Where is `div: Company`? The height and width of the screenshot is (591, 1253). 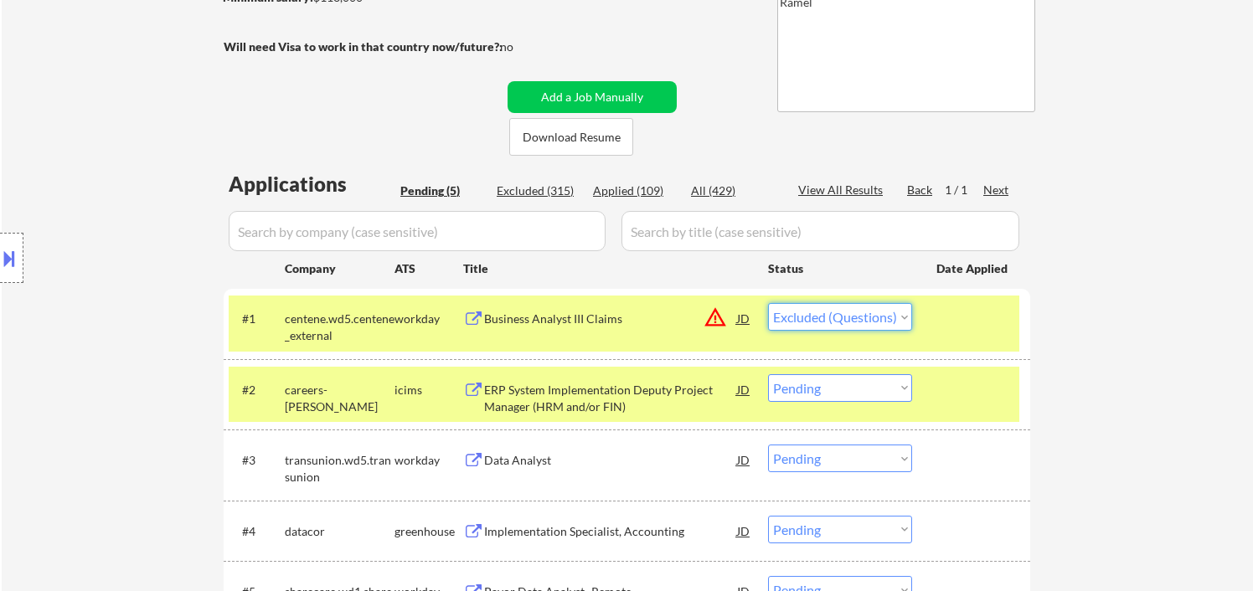
div: Company is located at coordinates (339, 269).